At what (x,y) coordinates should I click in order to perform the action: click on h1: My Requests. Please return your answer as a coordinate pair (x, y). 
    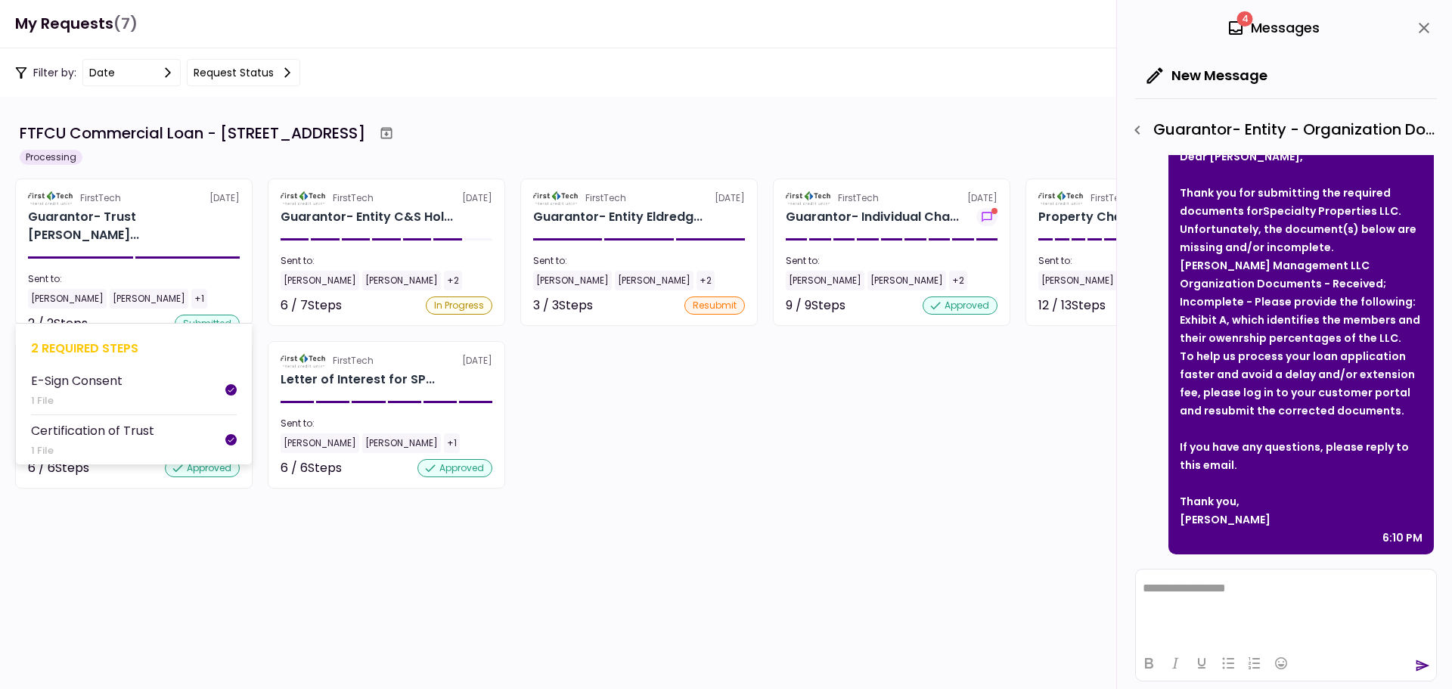
    Looking at the image, I should click on (76, 23).